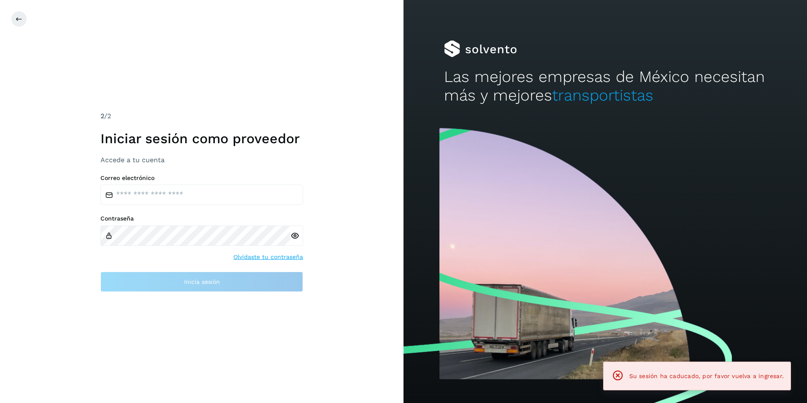  I want to click on h3: Accede a tu cuenta, so click(202, 160).